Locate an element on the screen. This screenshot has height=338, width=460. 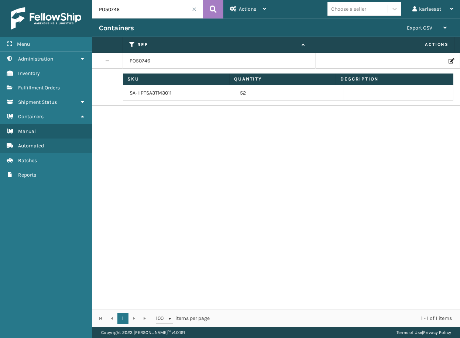
td: SA-HPTSA3TM3011 is located at coordinates (178, 93).